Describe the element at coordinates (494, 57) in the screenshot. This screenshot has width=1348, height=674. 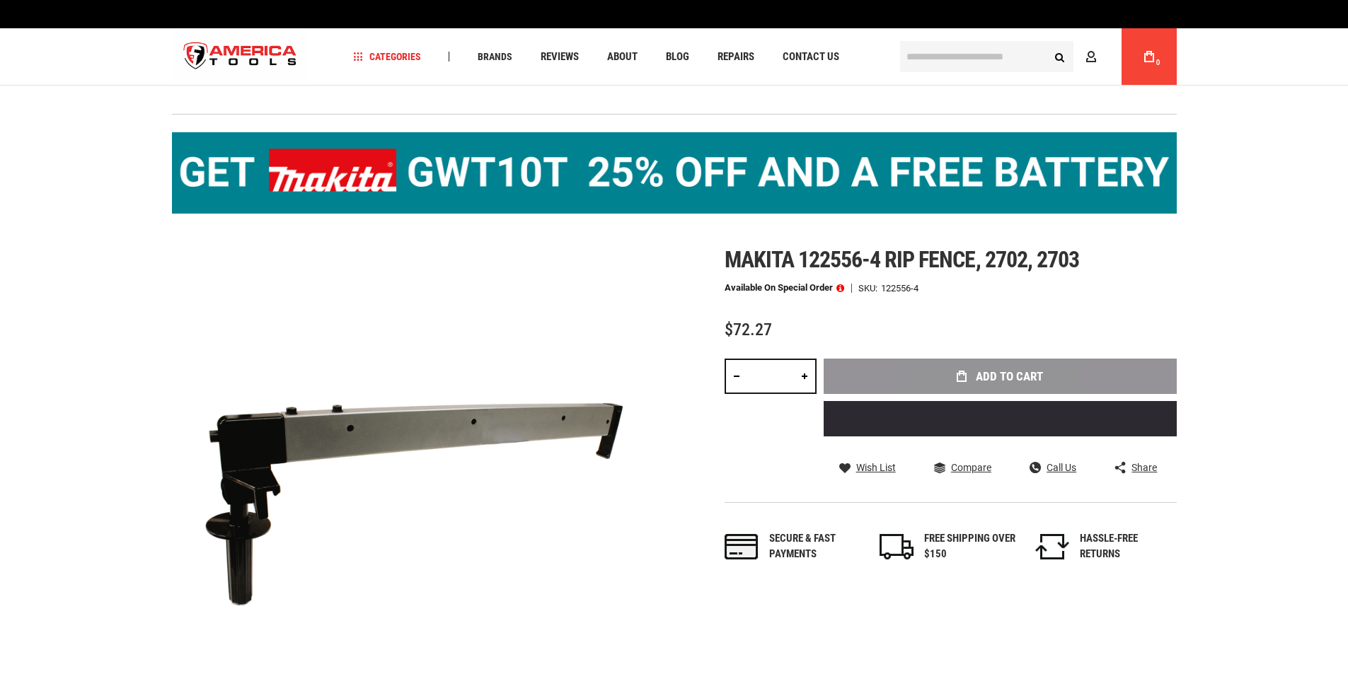
I see `span: Brands` at that location.